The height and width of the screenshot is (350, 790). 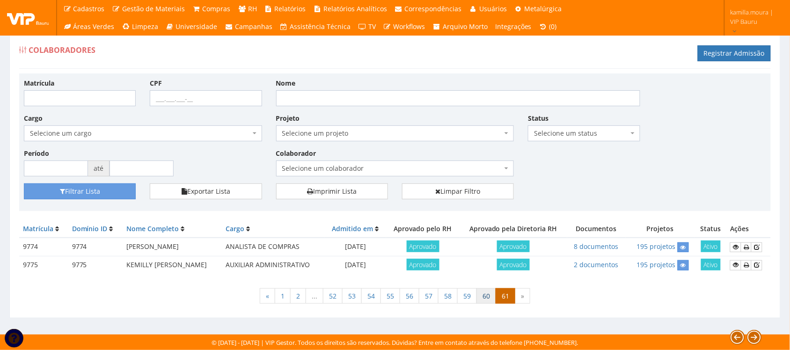 What do you see at coordinates (352, 296) in the screenshot?
I see `a: 53` at bounding box center [352, 296].